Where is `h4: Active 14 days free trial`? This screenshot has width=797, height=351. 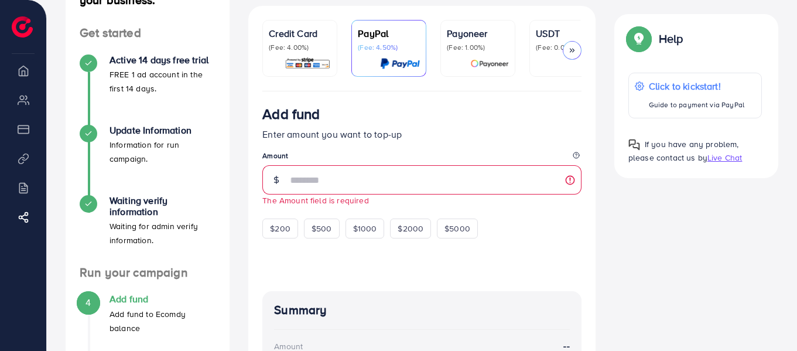
h4: Active 14 days free trial is located at coordinates (162, 60).